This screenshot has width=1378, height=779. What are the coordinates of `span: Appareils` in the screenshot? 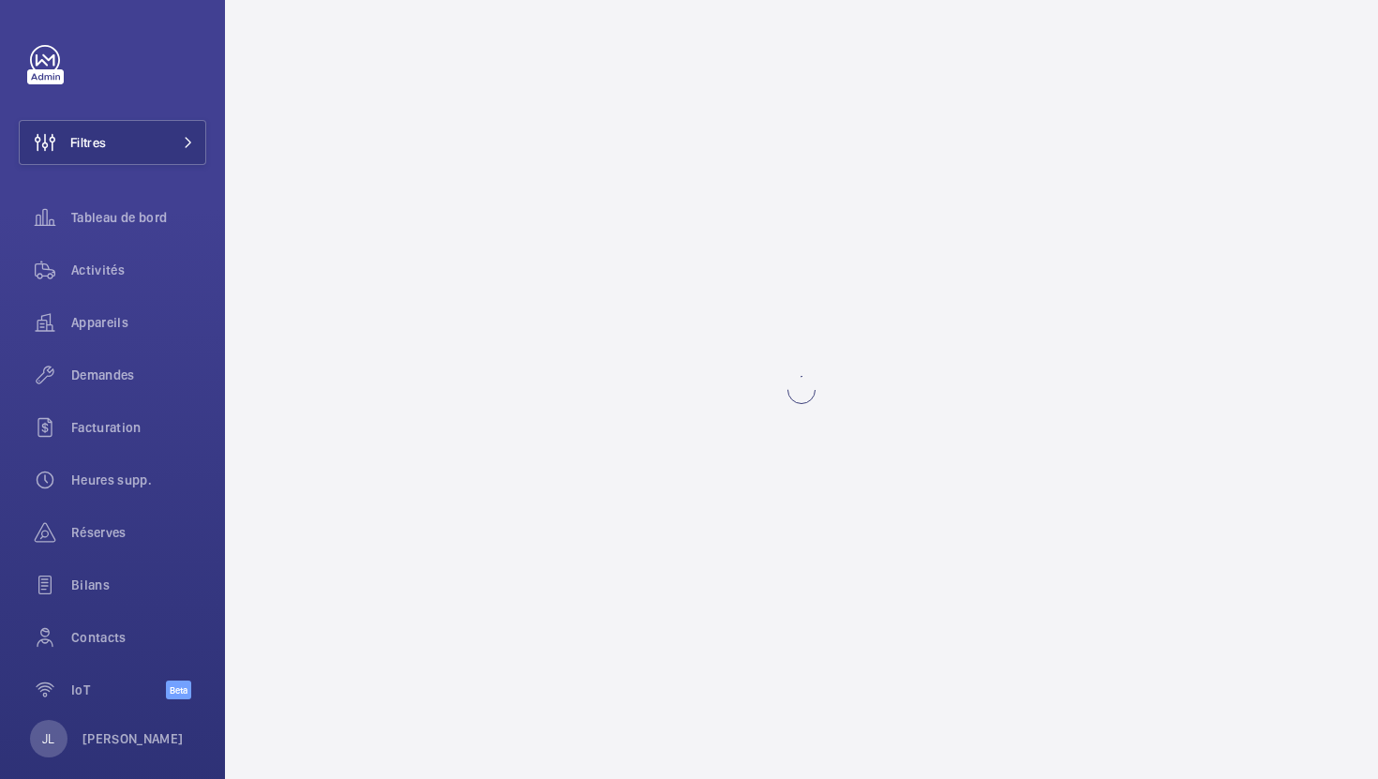 It's located at (139, 322).